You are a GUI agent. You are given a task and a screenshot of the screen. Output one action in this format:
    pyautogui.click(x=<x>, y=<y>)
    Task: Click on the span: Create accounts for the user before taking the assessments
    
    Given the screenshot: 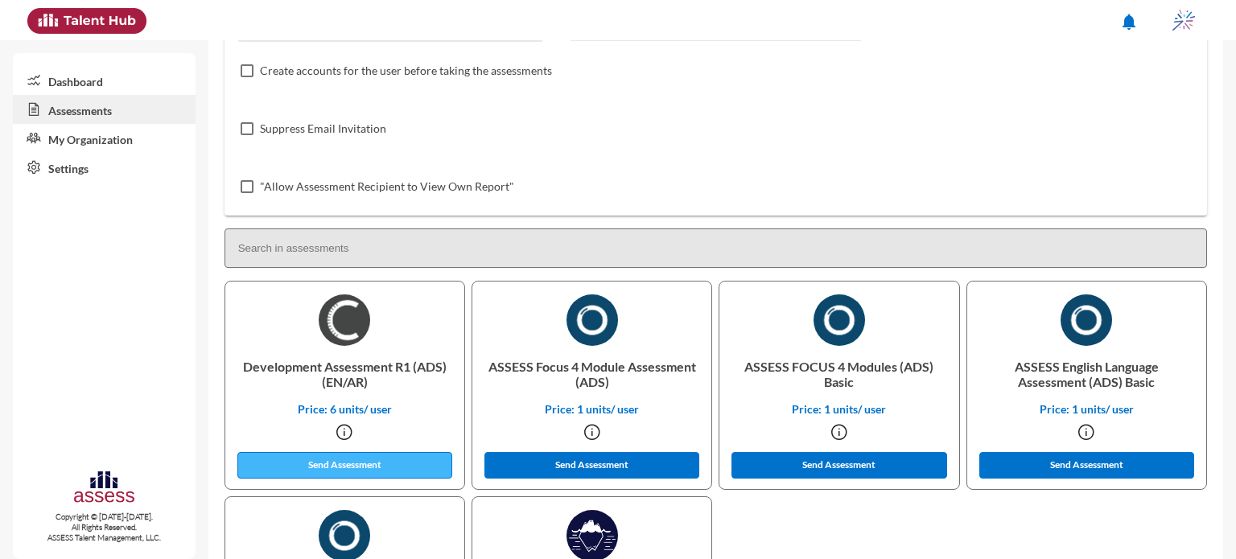 What is the action you would take?
    pyautogui.click(x=405, y=71)
    